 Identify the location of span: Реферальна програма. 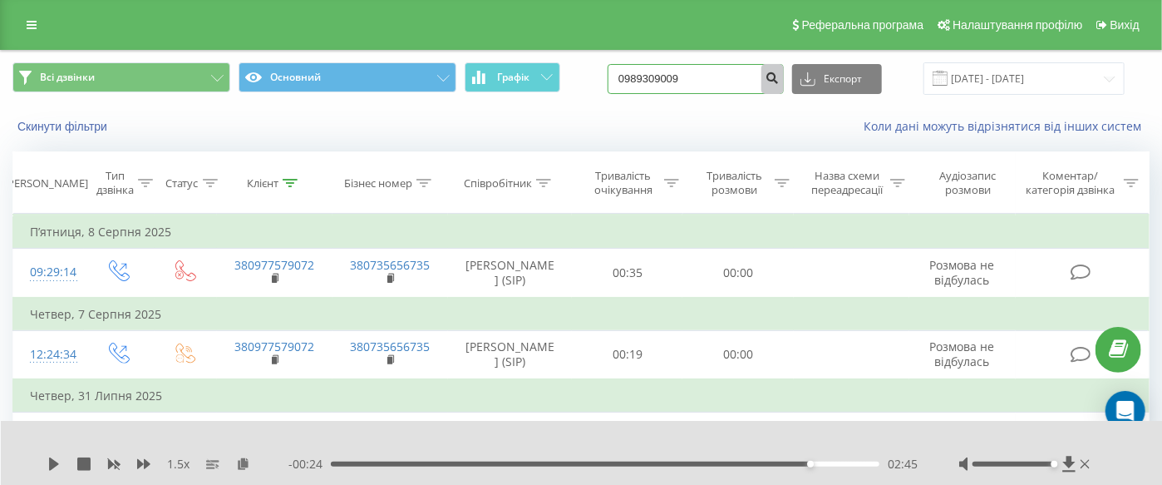
(863, 25).